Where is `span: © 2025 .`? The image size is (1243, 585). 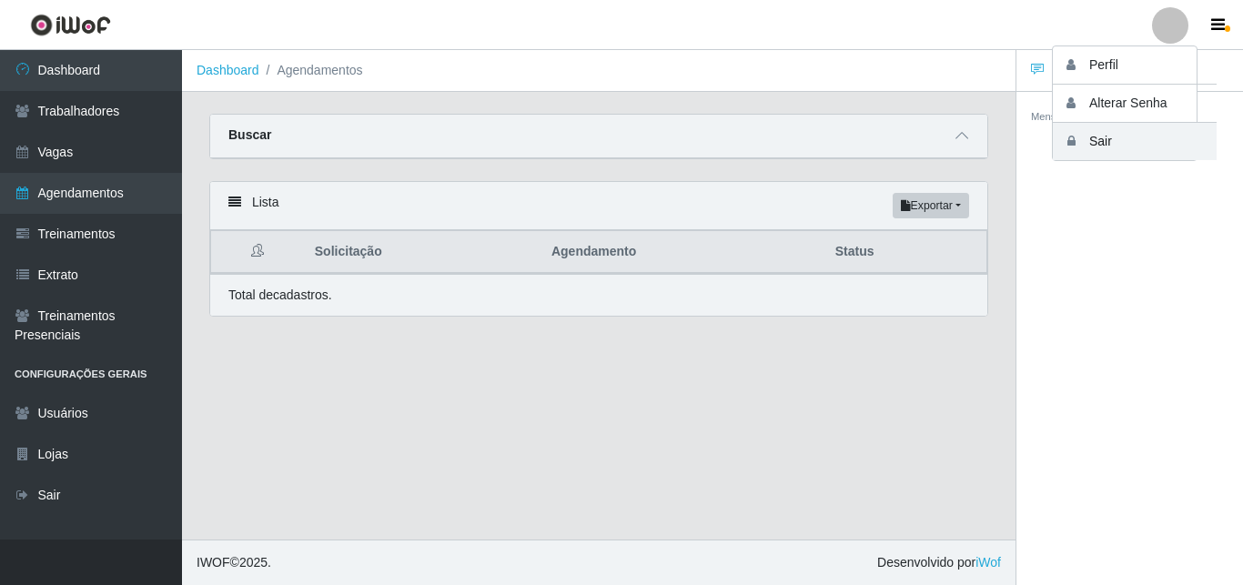 span: © 2025 . is located at coordinates (234, 562).